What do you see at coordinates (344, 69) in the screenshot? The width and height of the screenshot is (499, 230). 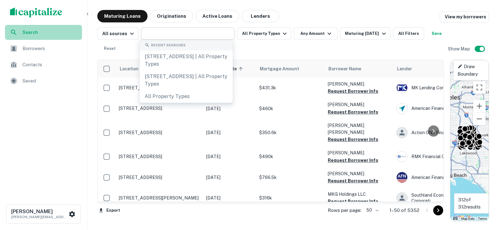 I see `span: Borrower Name` at bounding box center [344, 69].